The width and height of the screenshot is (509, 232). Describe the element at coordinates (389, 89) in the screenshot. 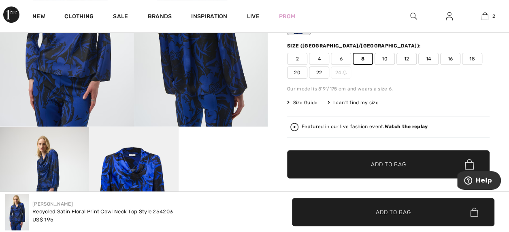

I see `div: Our model is 5'9"/175 cm and wears a size 6.` at that location.